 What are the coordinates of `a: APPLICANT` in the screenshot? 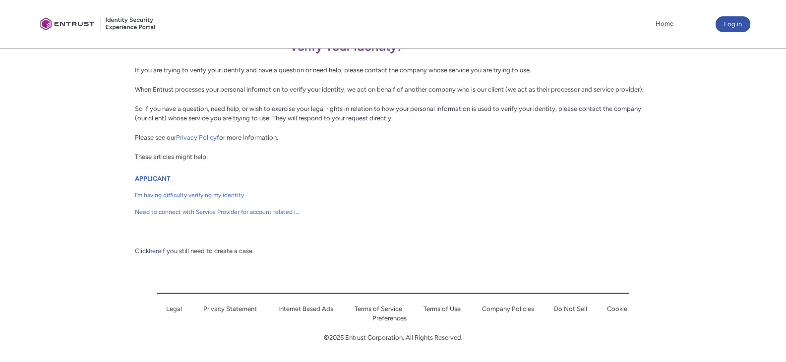 It's located at (153, 178).